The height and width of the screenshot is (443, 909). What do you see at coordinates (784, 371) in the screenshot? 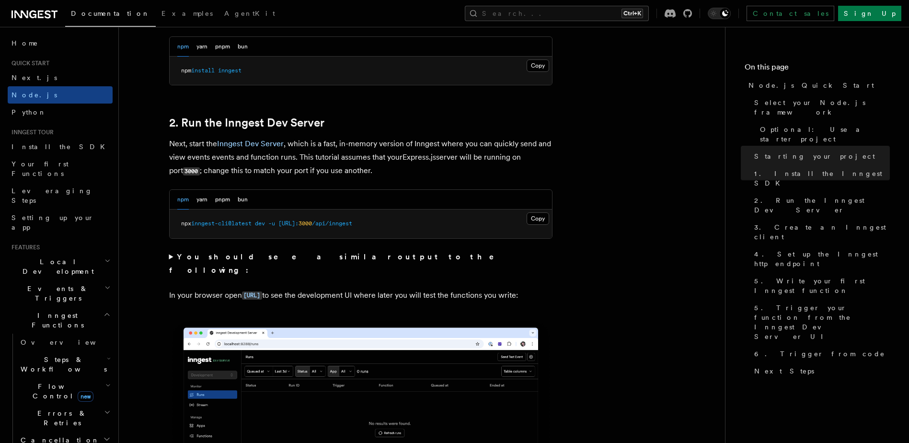
I see `span: Next Steps` at bounding box center [784, 371].